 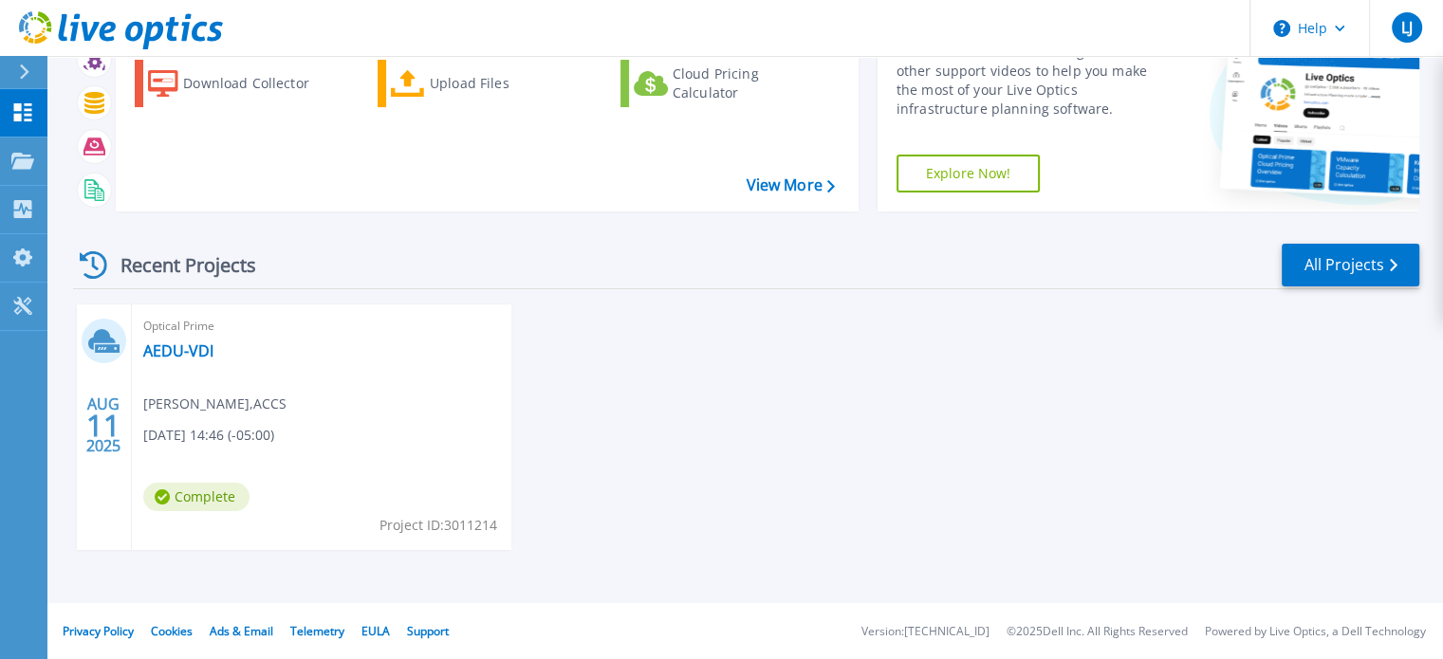 I want to click on a: Privacy Policy, so click(x=98, y=631).